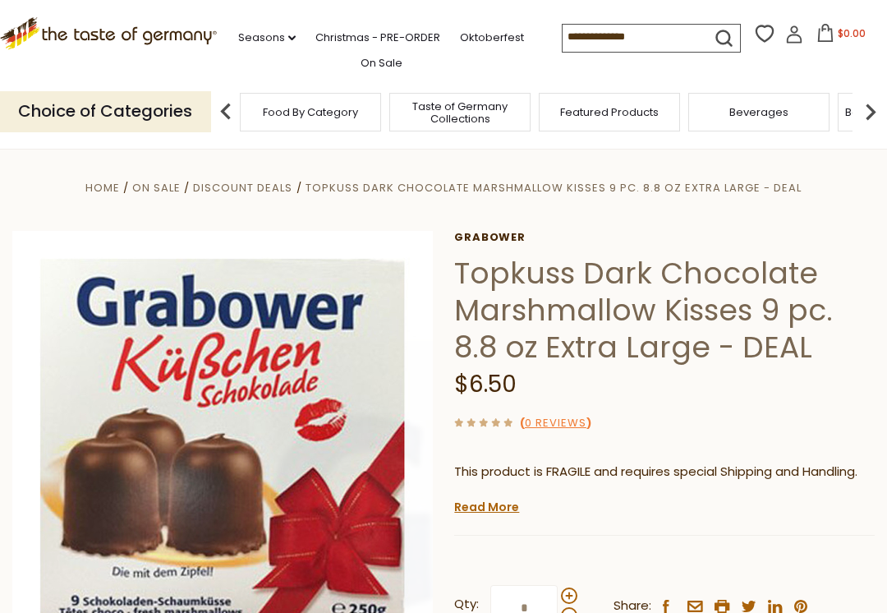  Describe the element at coordinates (226, 112) in the screenshot. I see `img: previous arrow` at that location.